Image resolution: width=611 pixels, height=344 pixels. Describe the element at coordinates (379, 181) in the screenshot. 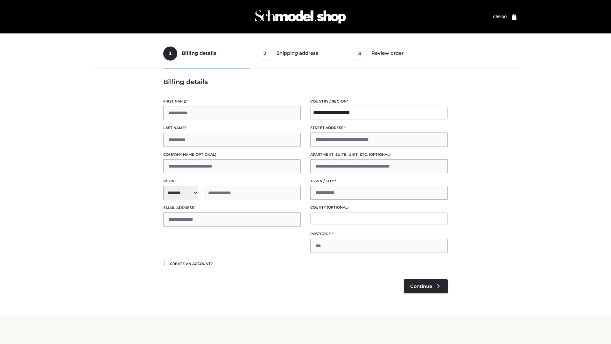

I see `label: Town / City` at that location.